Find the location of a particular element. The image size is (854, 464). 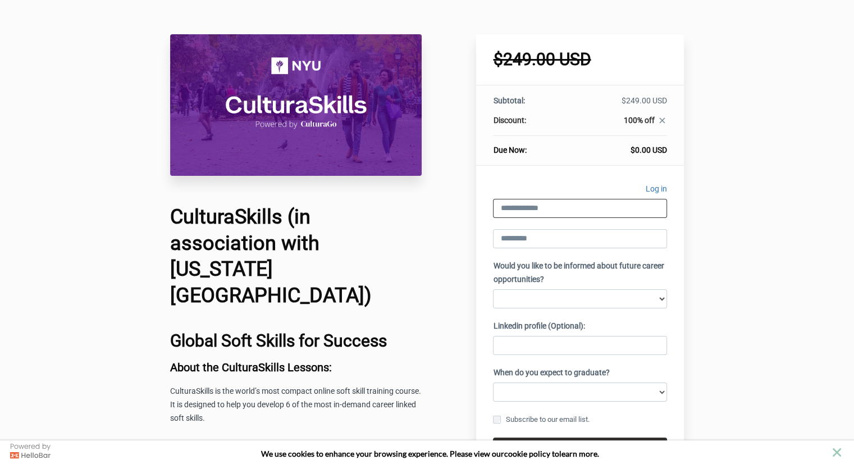

span: 100% off is located at coordinates (639, 120).